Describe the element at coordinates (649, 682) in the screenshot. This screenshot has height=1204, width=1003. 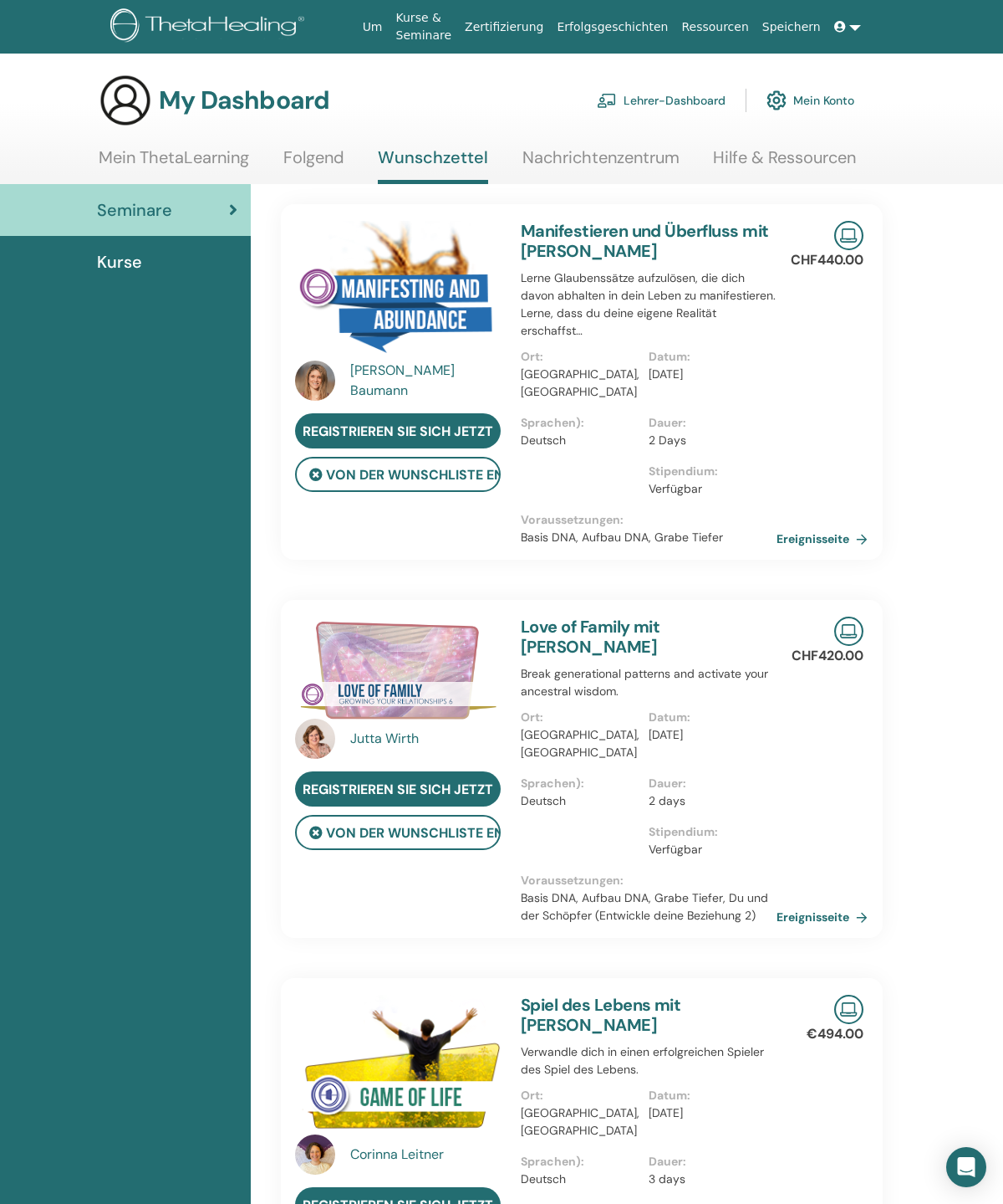
I see `p: Break generational patterns and activate your ancestral wisdom.` at that location.